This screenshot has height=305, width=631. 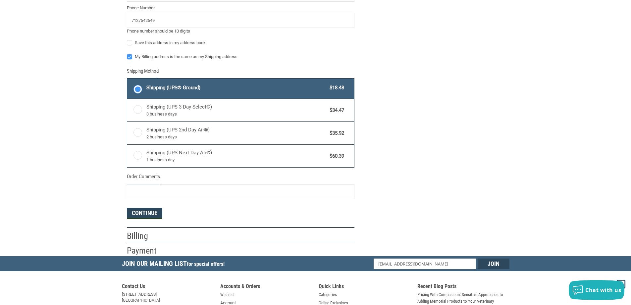 What do you see at coordinates (241, 31) in the screenshot?
I see `div: Phone number should be 10 digits` at bounding box center [241, 31].